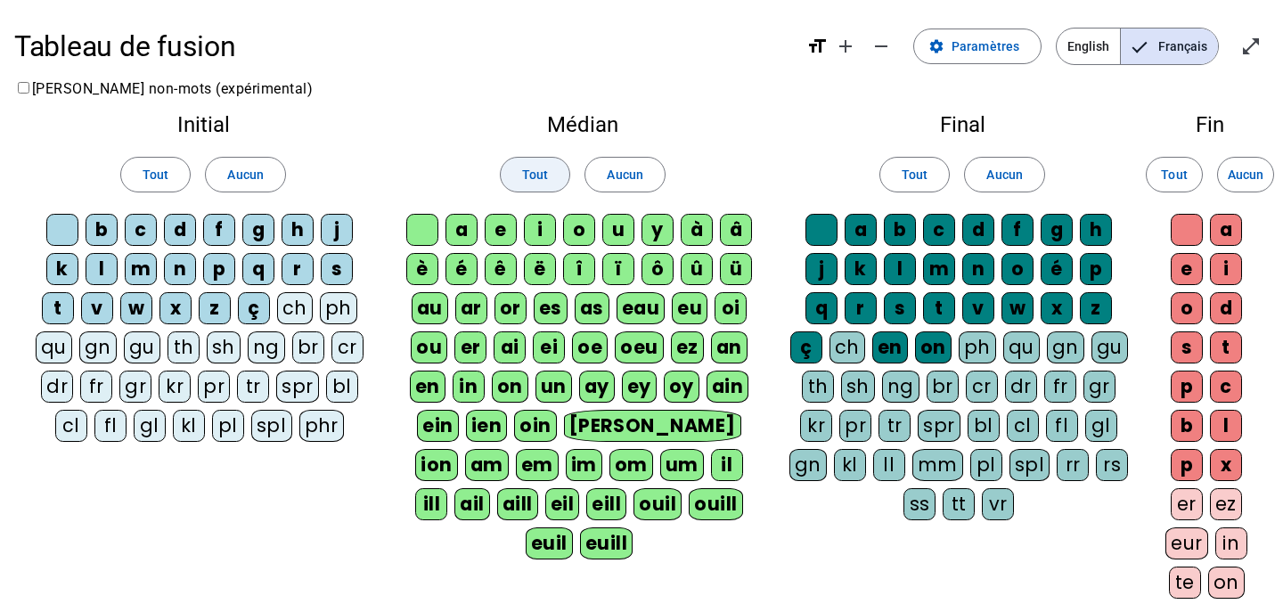 Image resolution: width=1283 pixels, height=604 pixels. I want to click on div: ll, so click(889, 465).